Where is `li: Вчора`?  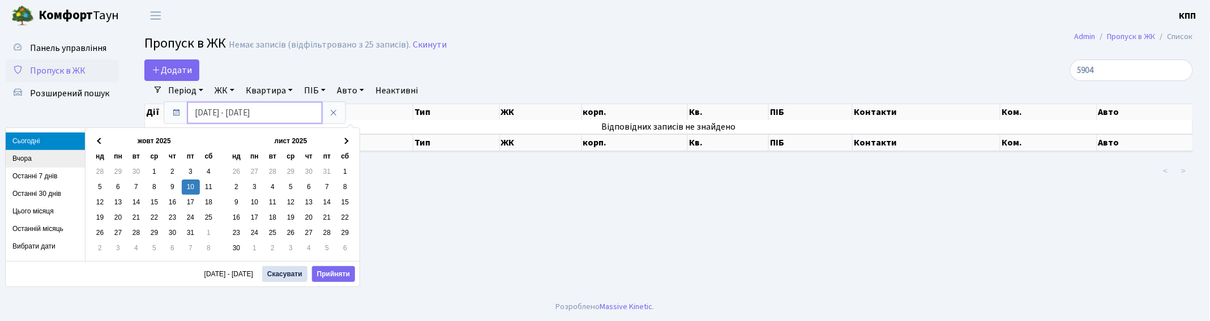
li: Вчора is located at coordinates (45, 158).